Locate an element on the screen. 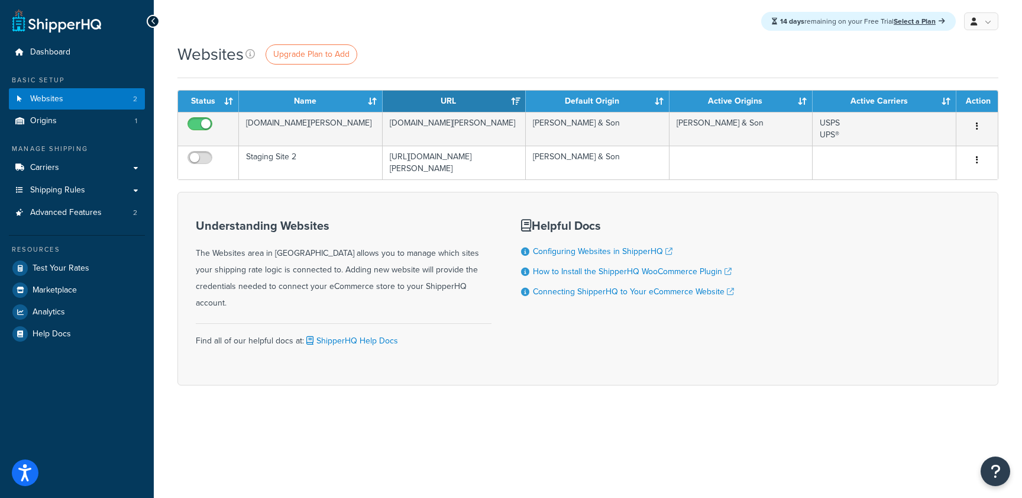 This screenshot has height=498, width=1022. div: Resources is located at coordinates (77, 249).